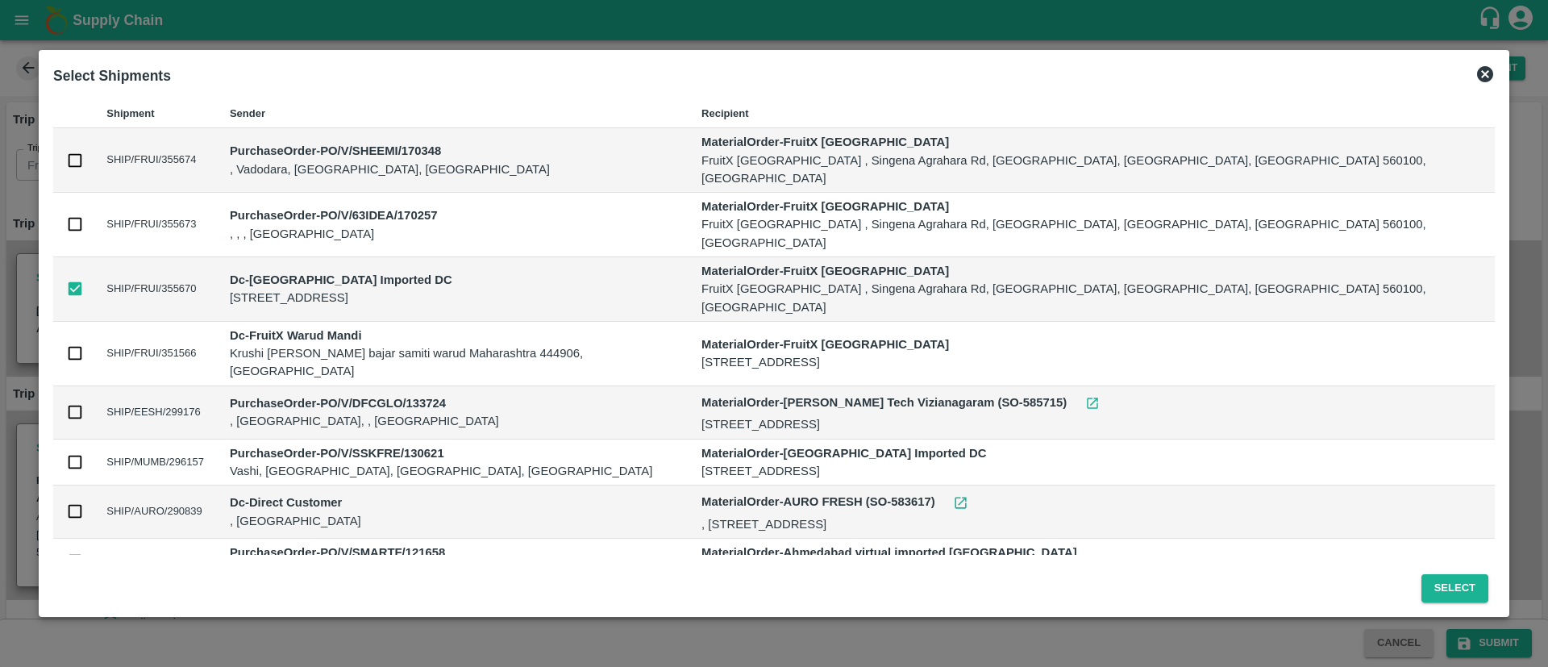 The width and height of the screenshot is (1548, 667). What do you see at coordinates (155, 225) in the screenshot?
I see `td: SHIP/FRUI/355673` at bounding box center [155, 225].